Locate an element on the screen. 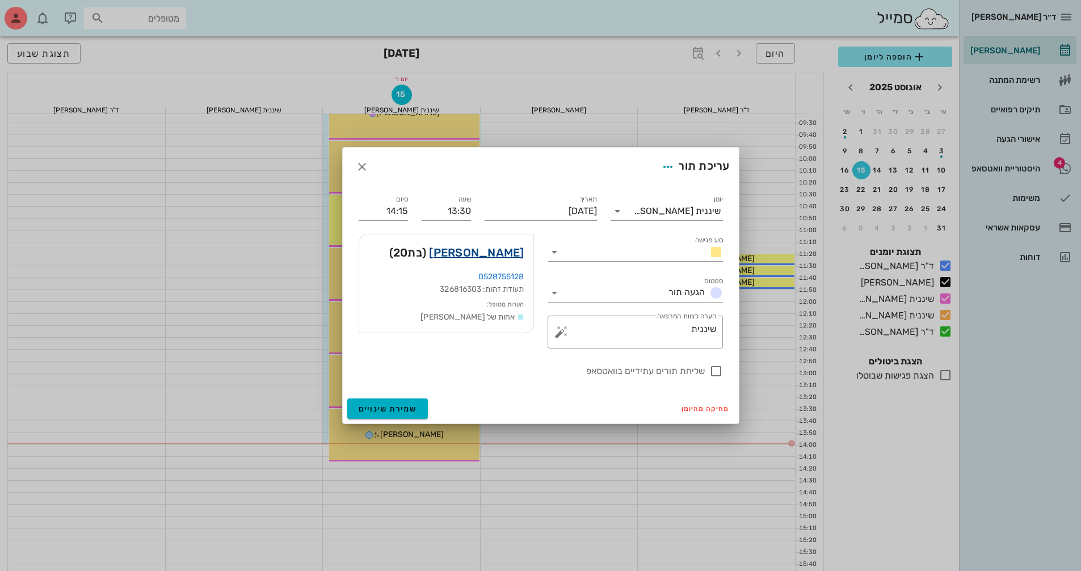 The width and height of the screenshot is (1081, 571). small: הערות מטופל: is located at coordinates (505, 304).